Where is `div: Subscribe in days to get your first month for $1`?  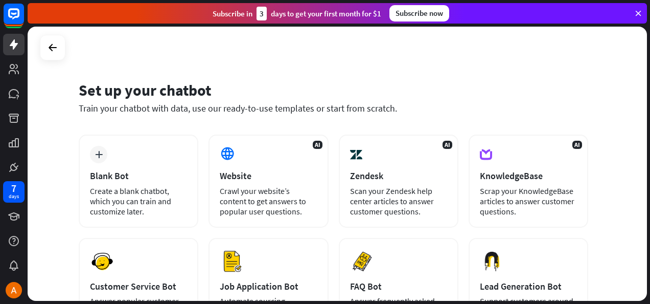
div: Subscribe in days to get your first month for $1 is located at coordinates (297, 13).